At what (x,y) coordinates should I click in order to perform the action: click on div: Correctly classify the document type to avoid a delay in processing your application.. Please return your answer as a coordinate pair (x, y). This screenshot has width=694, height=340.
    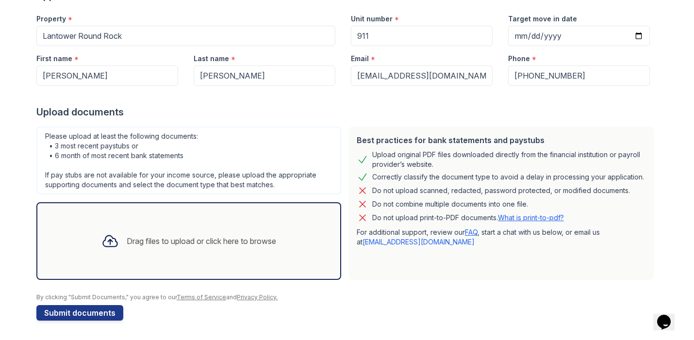
    Looking at the image, I should click on (508, 177).